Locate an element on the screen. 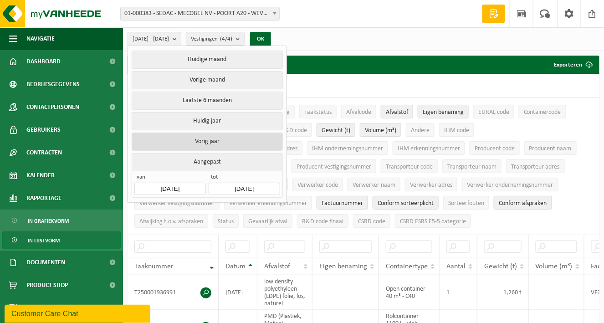 The width and height of the screenshot is (604, 323). button: Vorig jaar is located at coordinates (207, 142).